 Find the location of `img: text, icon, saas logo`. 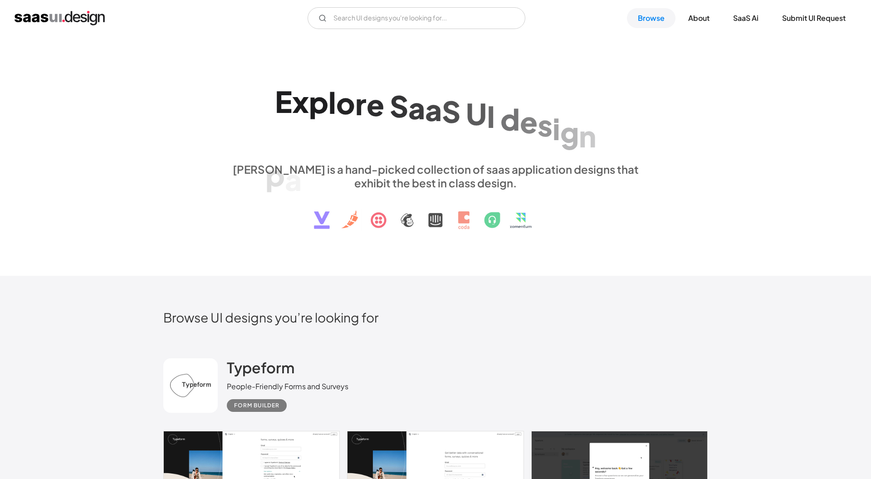

img: text, icon, saas logo is located at coordinates (435, 213).